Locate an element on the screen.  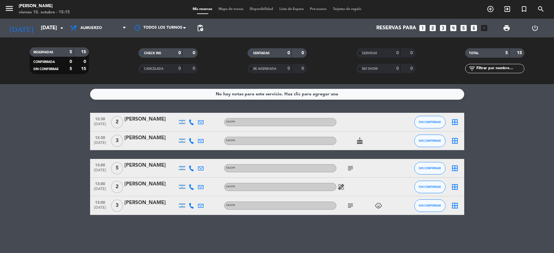
i: looks_one is located at coordinates (423, 28).